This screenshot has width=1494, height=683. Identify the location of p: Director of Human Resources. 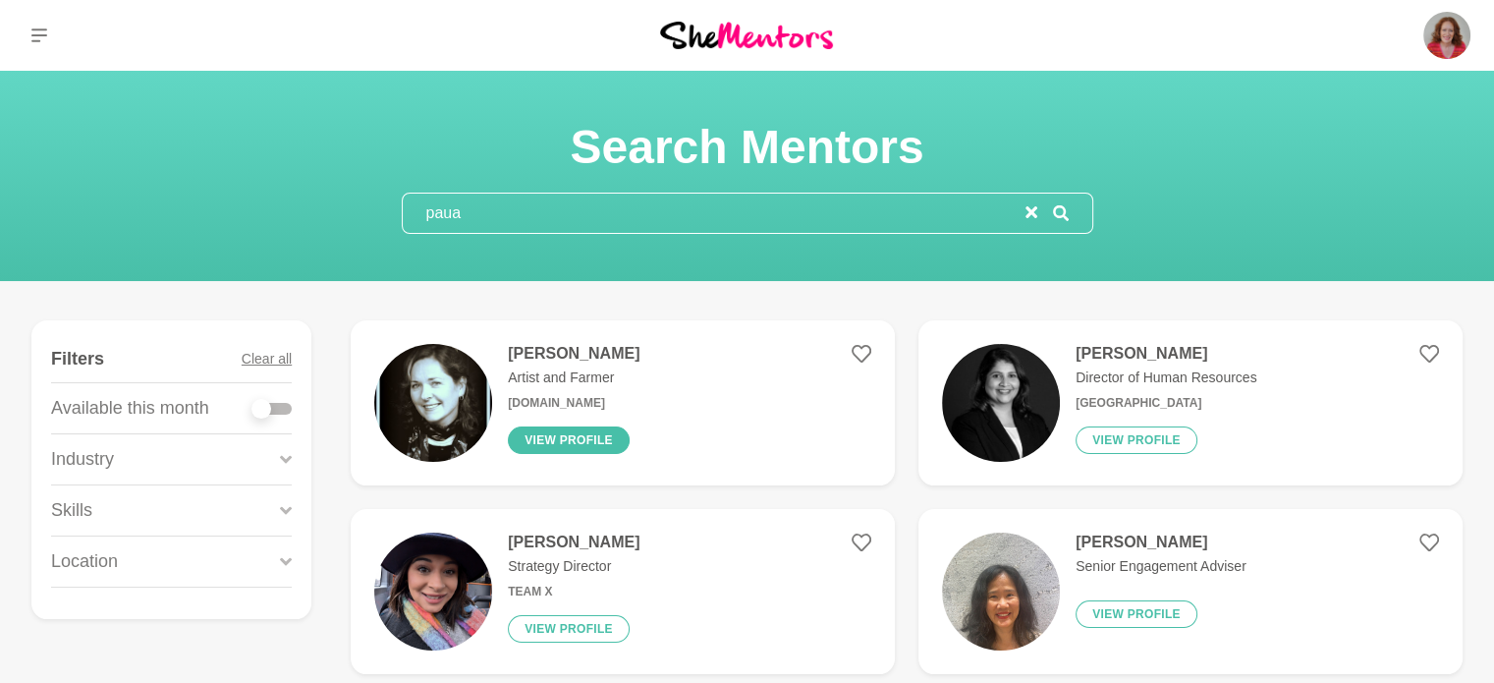
(1166, 377).